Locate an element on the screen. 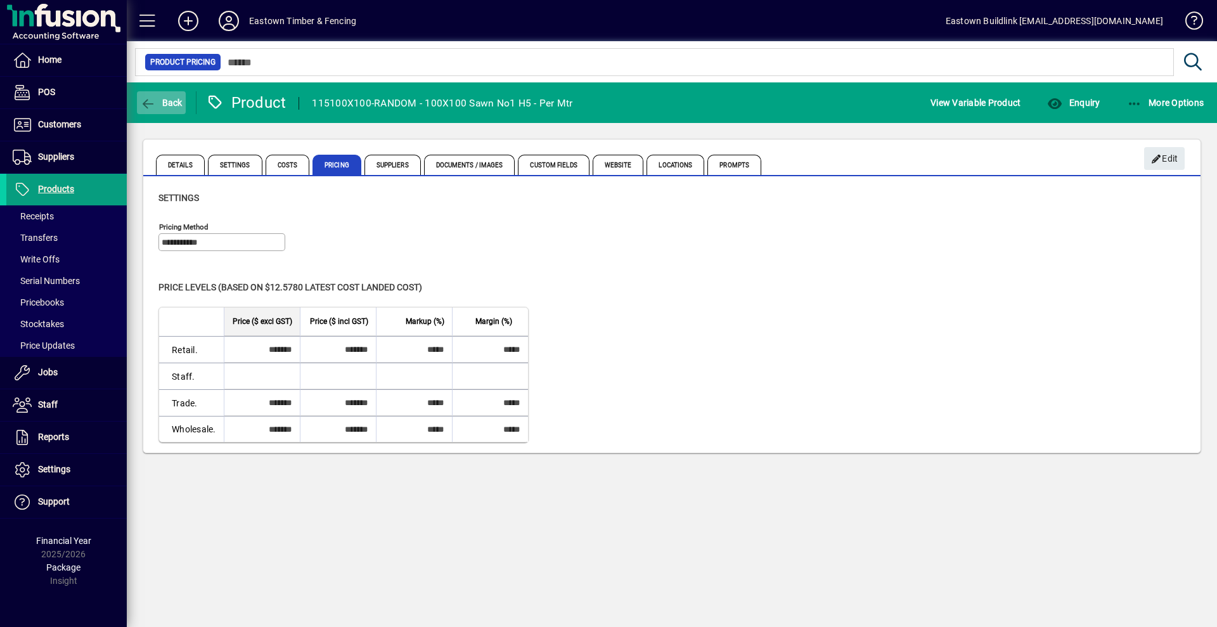 The image size is (1217, 627). span: Website is located at coordinates (618, 165).